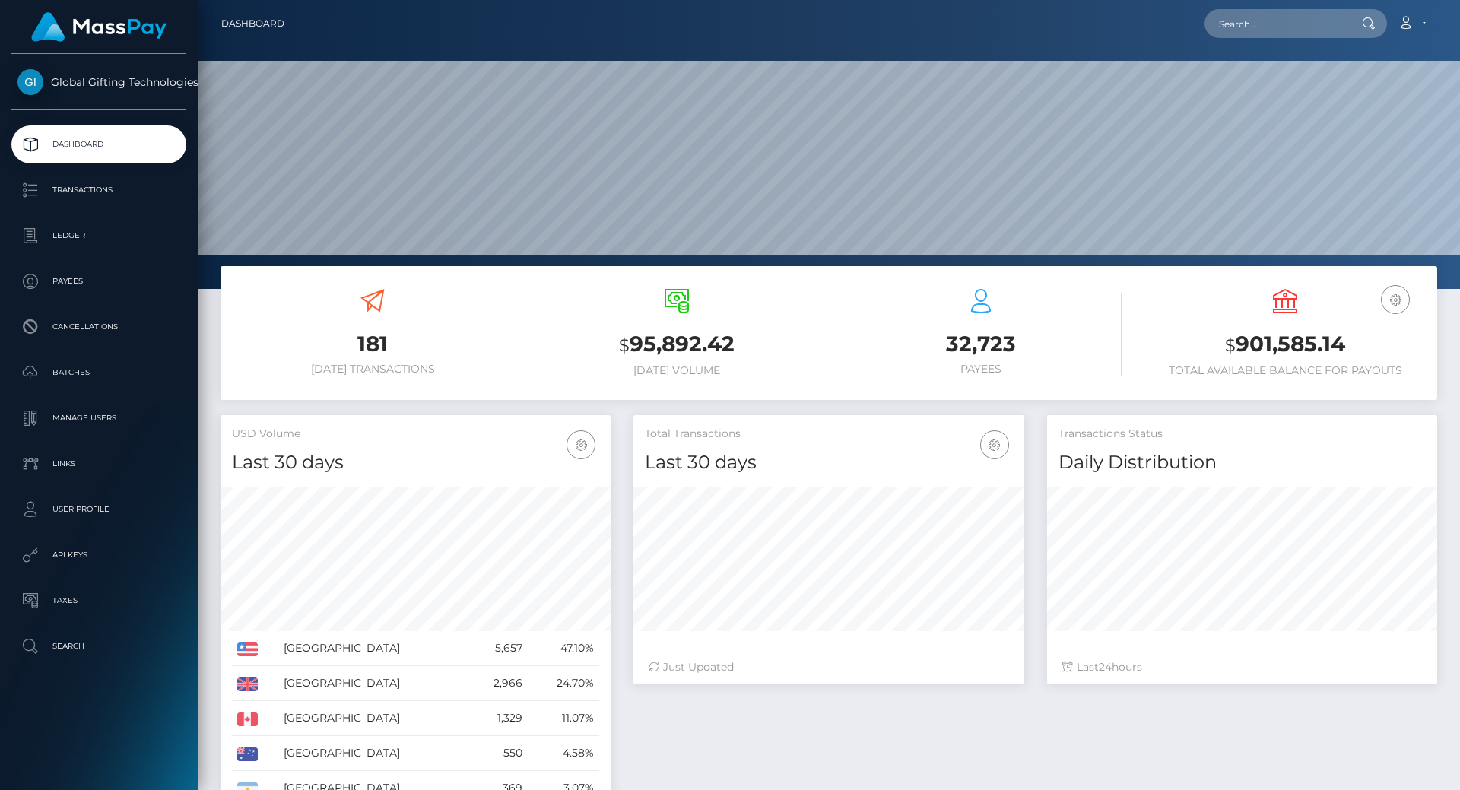  I want to click on td: 4.58%, so click(563, 754).